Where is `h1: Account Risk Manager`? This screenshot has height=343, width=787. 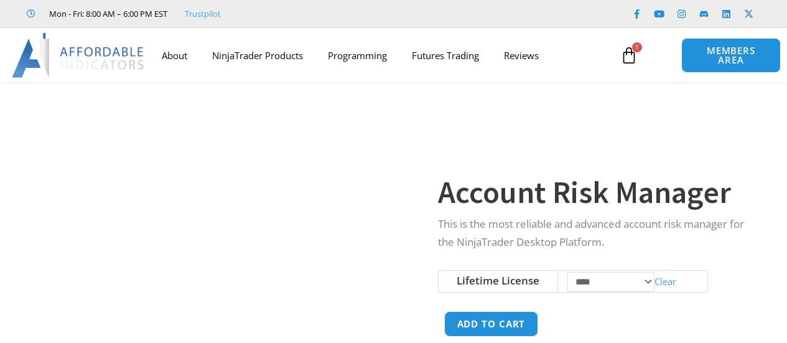 h1: Account Risk Manager is located at coordinates (597, 192).